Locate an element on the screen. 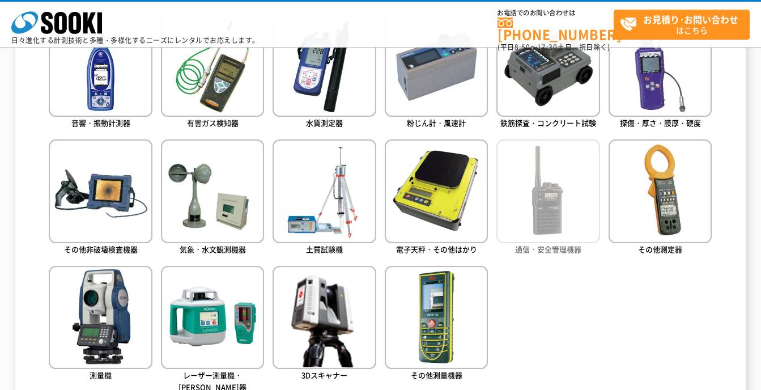  a: その他測量機器 is located at coordinates (437, 324).